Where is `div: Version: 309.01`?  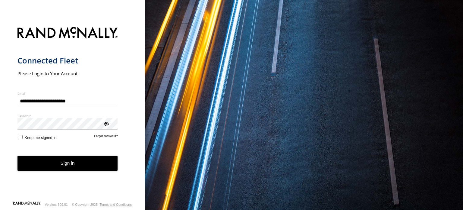 div: Version: 309.01 is located at coordinates (56, 204).